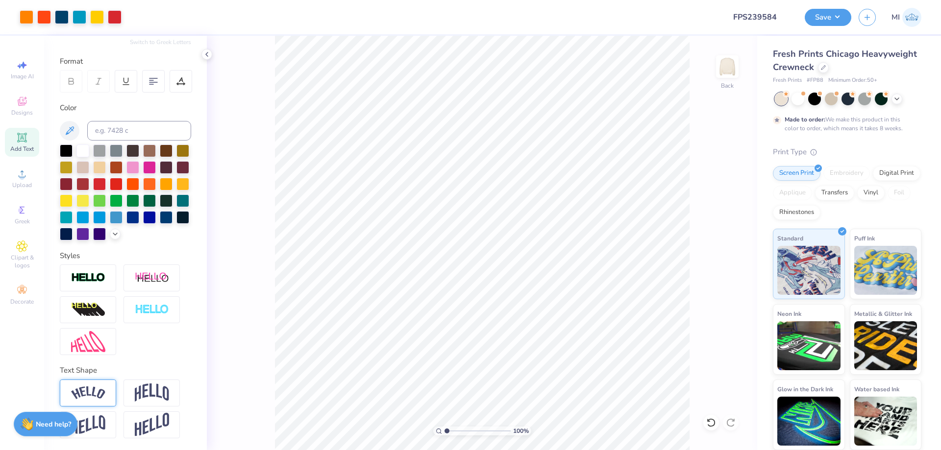 This screenshot has height=450, width=941. What do you see at coordinates (125, 108) in the screenshot?
I see `div: Color` at bounding box center [125, 108].